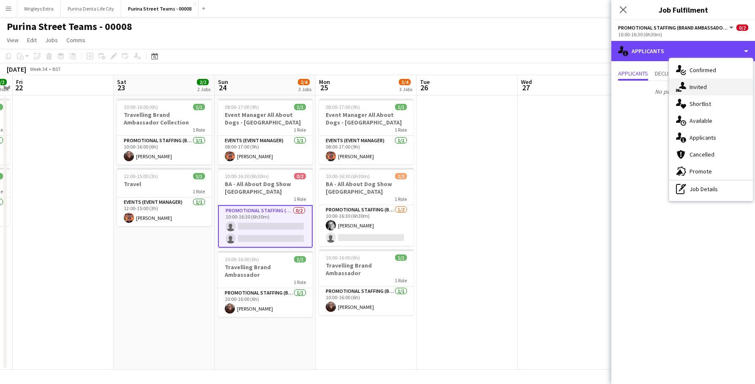 This screenshot has height=384, width=755. Describe the element at coordinates (324, 87) in the screenshot. I see `span: 25` at that location.